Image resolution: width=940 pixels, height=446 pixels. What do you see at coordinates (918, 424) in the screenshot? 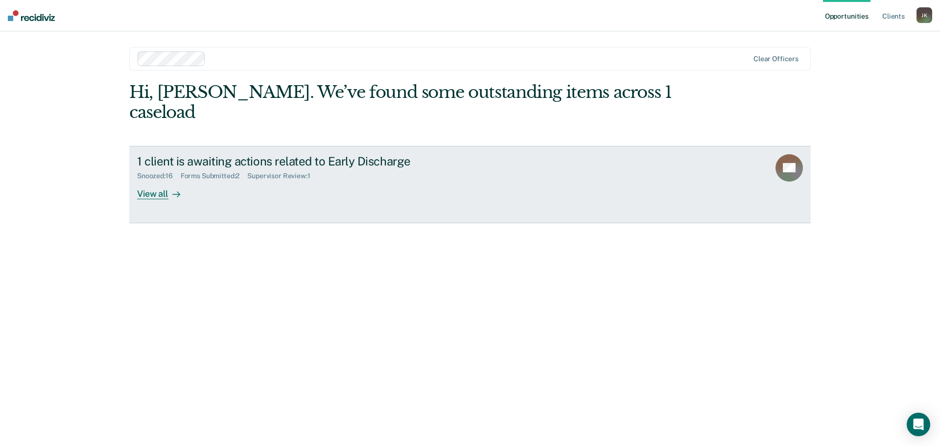
I see `div: Open Intercom Messenger` at bounding box center [918, 424].